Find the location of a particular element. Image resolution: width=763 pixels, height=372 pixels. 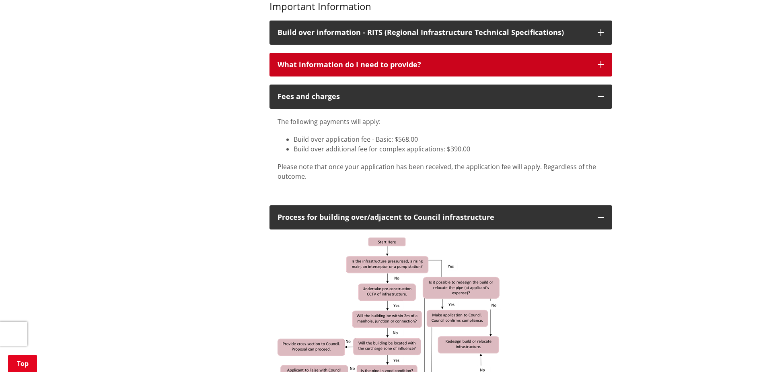

p: Process for building over/adjacent to Council infrastructure is located at coordinates (434, 217).